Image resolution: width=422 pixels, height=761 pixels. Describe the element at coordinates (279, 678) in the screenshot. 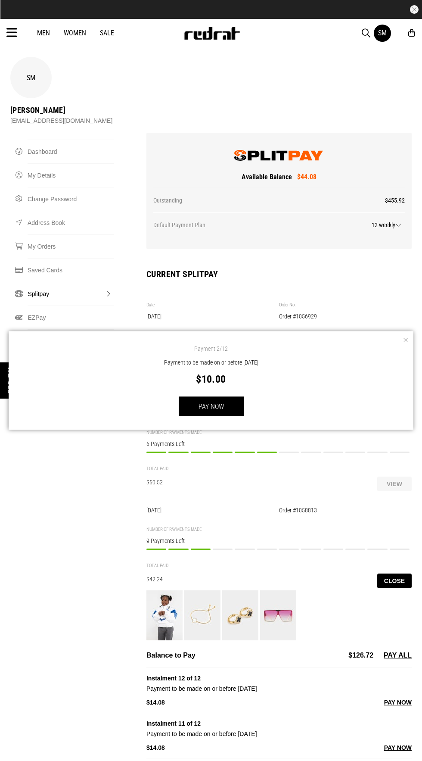

I see `div: Instalment 12 of 12` at that location.